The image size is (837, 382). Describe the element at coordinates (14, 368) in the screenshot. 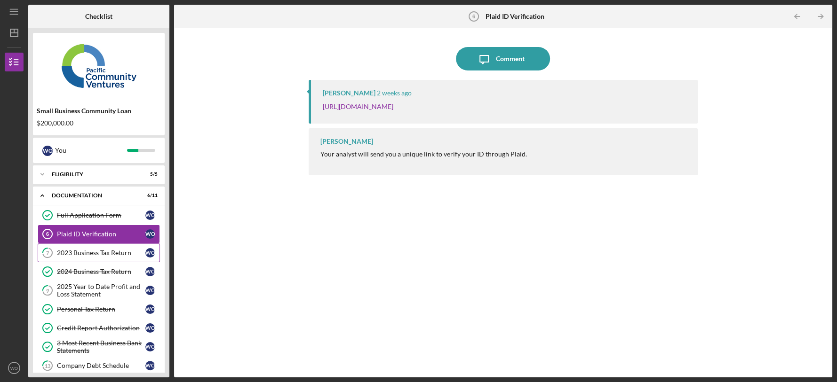

I see `text: WO` at that location.